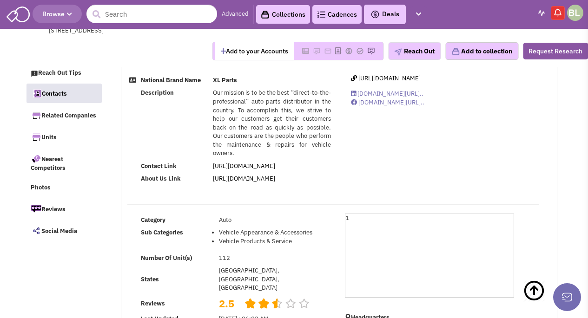  What do you see at coordinates (283, 14) in the screenshot?
I see `a: Collections` at bounding box center [283, 14].